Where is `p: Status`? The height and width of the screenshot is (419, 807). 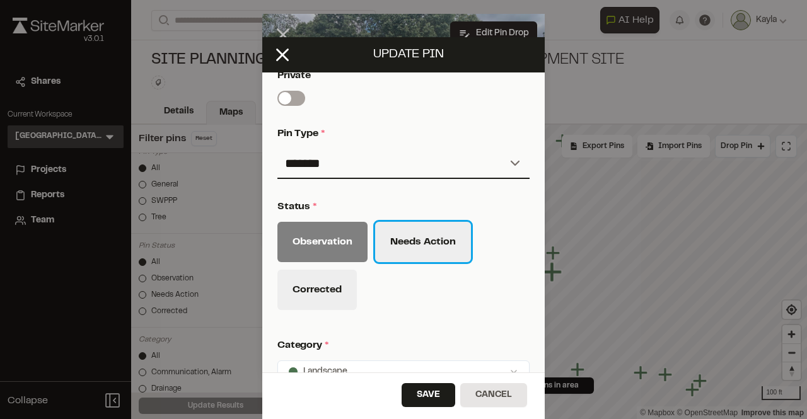
p: Status is located at coordinates (401, 207).